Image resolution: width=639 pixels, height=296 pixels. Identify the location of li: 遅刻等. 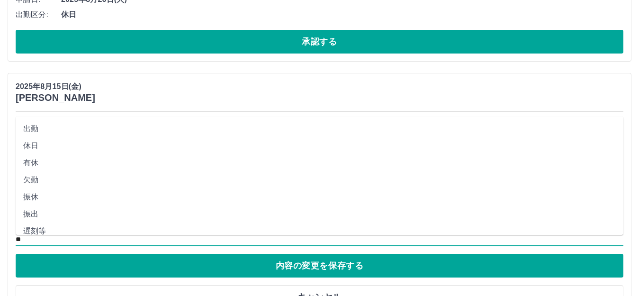
(319, 231).